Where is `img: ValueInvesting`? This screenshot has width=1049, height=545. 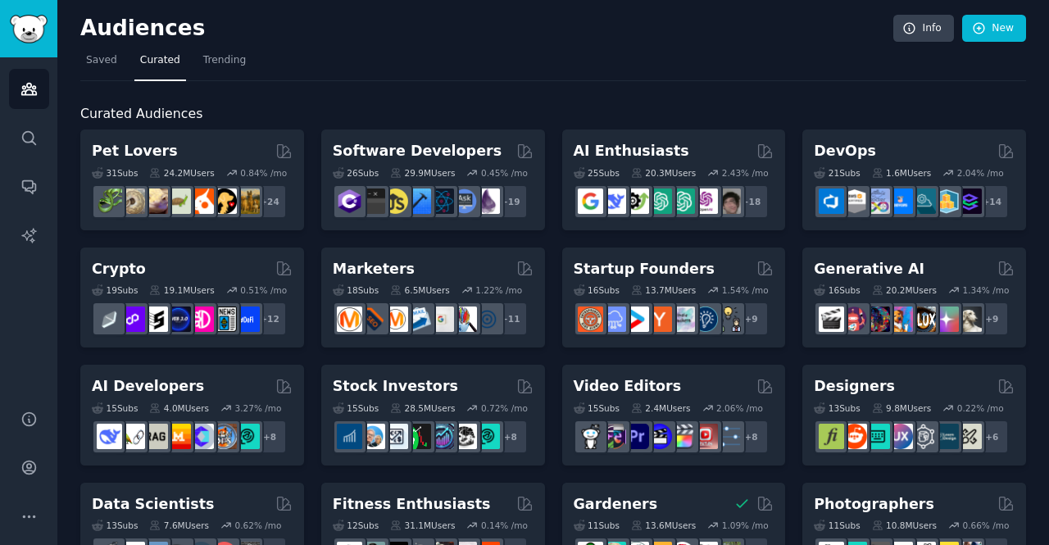 img: ValueInvesting is located at coordinates (372, 436).